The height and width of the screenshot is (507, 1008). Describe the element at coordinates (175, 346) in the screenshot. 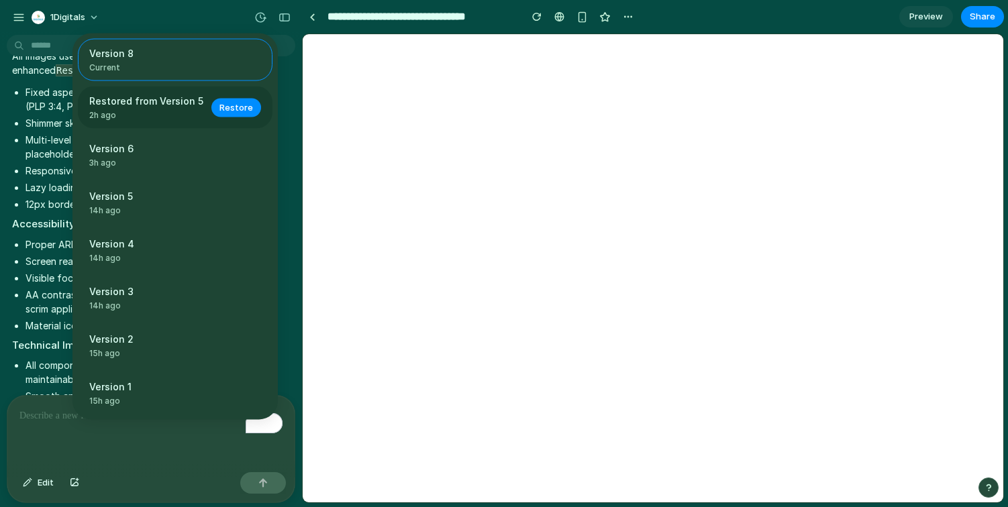

I see `div: Version 2 - 9/29/2025, 11:36:05 PM` at that location.